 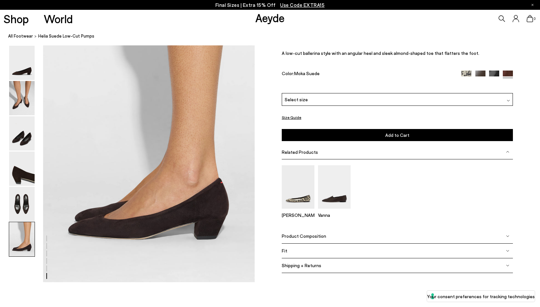 I want to click on a: 0, so click(x=529, y=19).